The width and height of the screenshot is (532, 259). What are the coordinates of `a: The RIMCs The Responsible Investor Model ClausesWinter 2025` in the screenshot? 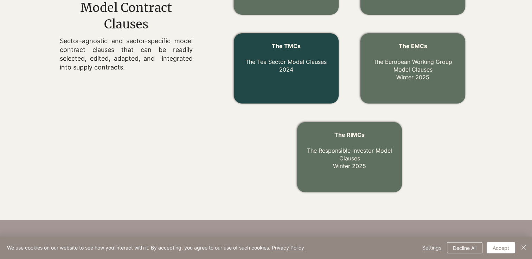 It's located at (349, 151).